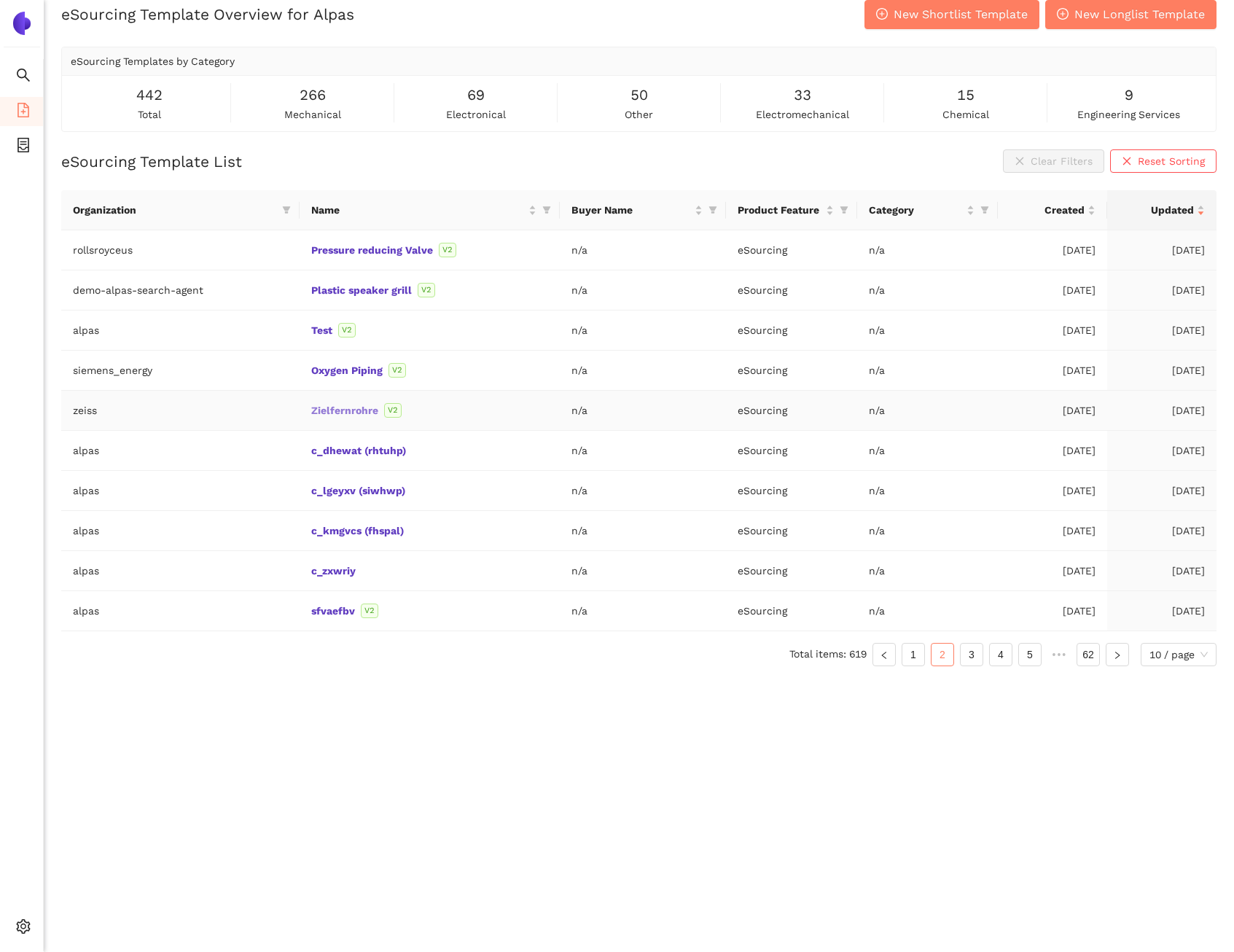 The width and height of the screenshot is (1234, 952). I want to click on li: 1, so click(913, 655).